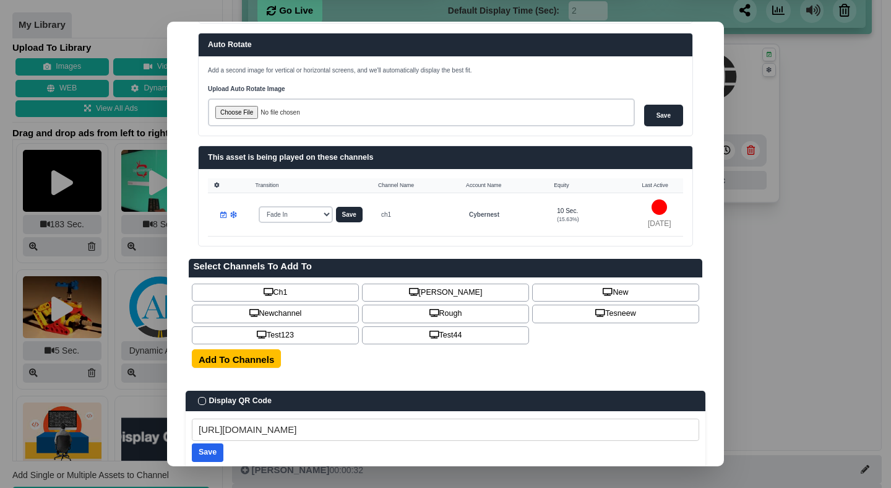  What do you see at coordinates (446, 335) in the screenshot?
I see `a: Test44` at bounding box center [446, 335].